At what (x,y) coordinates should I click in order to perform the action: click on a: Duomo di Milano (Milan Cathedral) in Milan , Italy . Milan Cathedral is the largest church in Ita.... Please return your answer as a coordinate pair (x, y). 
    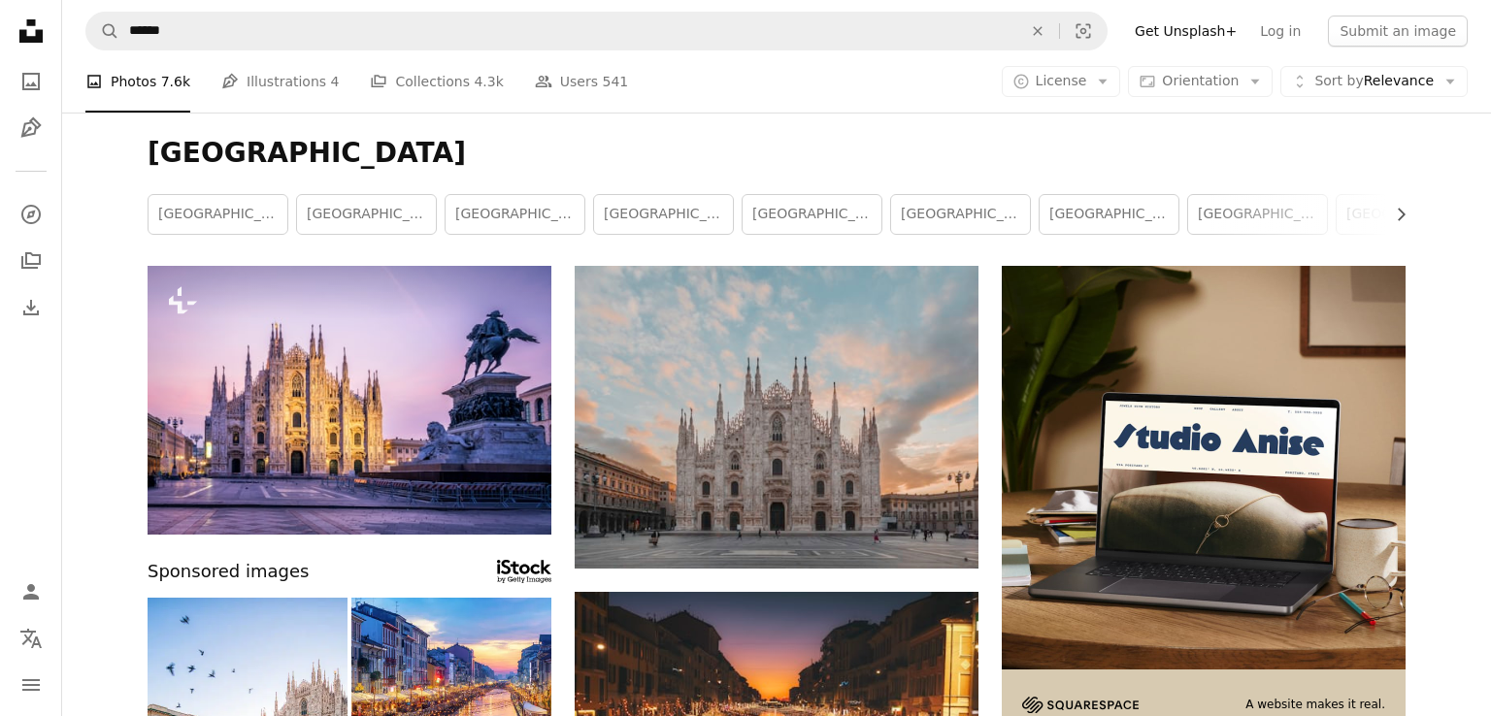
    Looking at the image, I should click on (349, 400).